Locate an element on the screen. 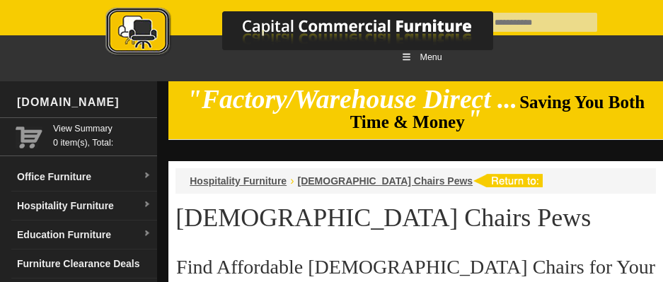 The image size is (663, 282). a: Capital Commercial Furniture Logo is located at coordinates (314, 35).